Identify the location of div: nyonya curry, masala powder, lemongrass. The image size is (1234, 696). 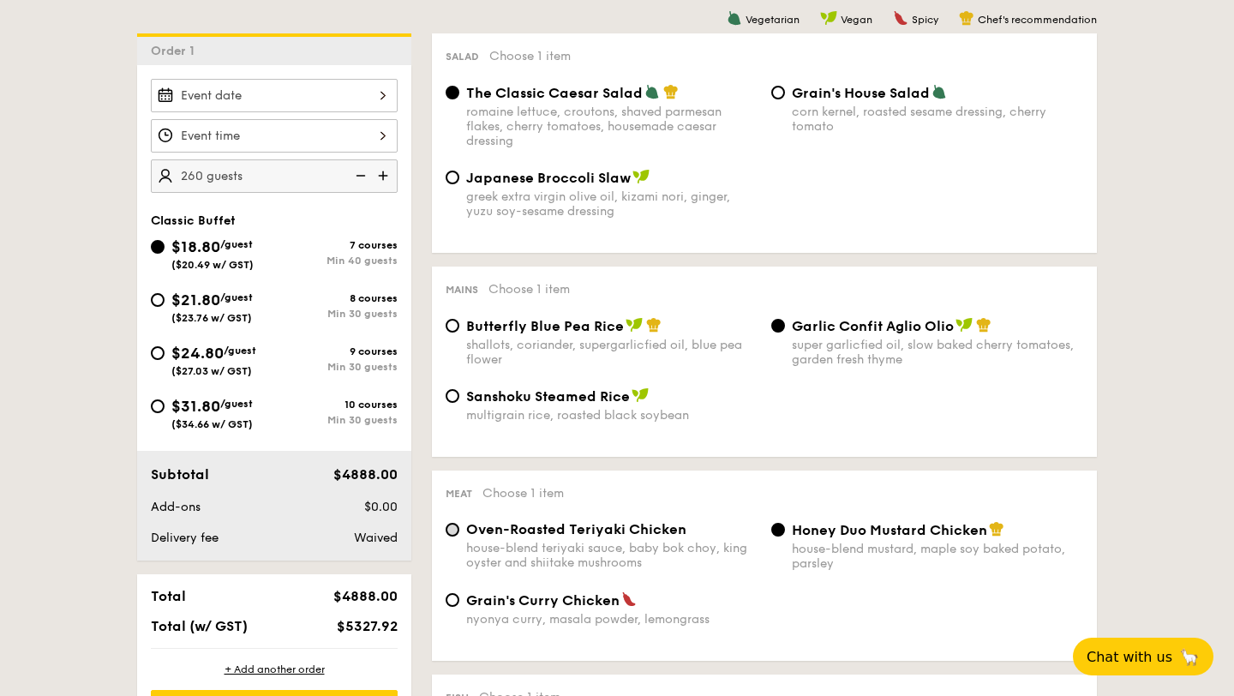
(612, 619).